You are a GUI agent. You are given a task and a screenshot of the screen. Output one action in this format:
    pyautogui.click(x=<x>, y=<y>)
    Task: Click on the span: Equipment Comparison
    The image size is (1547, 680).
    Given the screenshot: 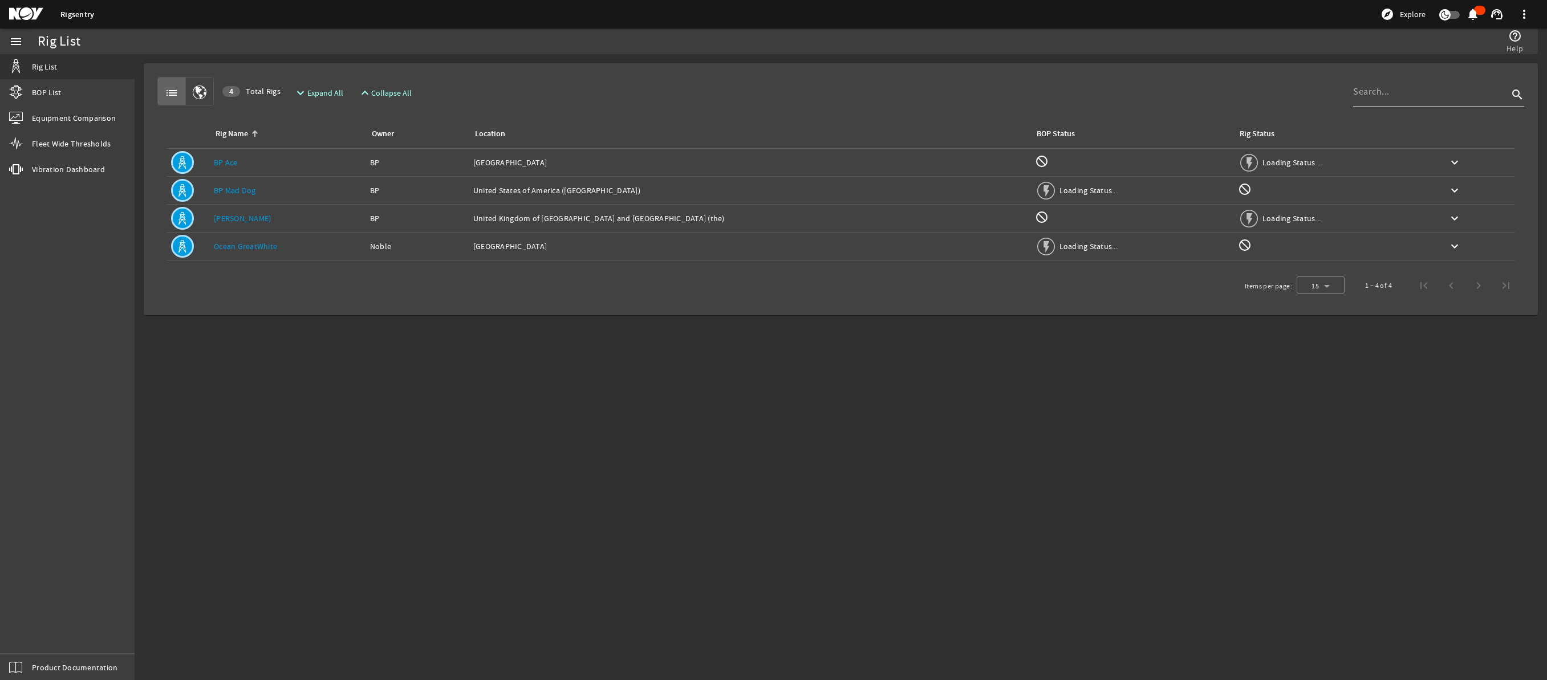 What is the action you would take?
    pyautogui.click(x=74, y=118)
    